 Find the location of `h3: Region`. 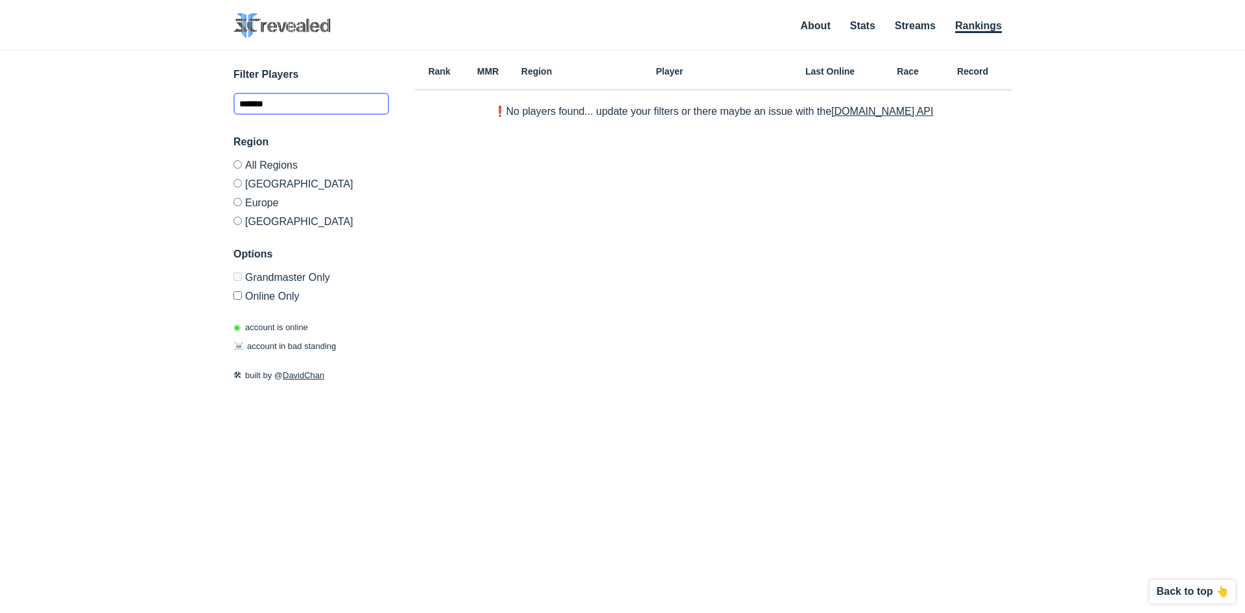

h3: Region is located at coordinates (311, 142).